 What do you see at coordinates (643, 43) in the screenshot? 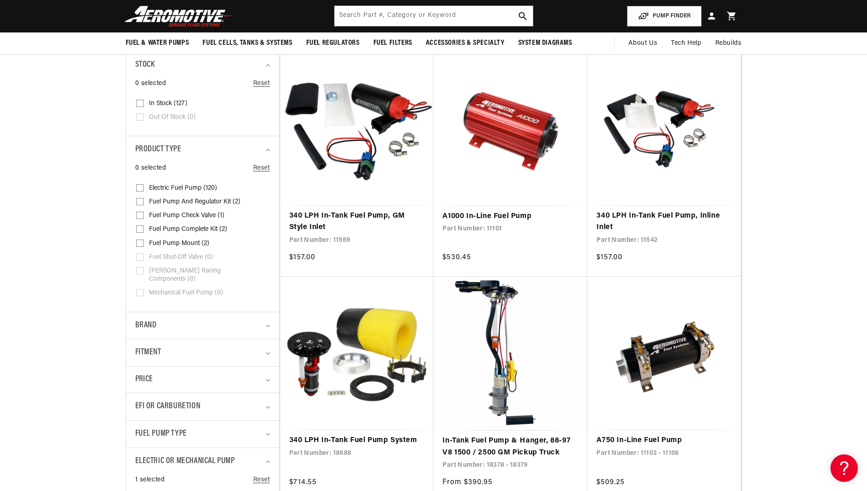
I see `span: About Us` at bounding box center [643, 43].